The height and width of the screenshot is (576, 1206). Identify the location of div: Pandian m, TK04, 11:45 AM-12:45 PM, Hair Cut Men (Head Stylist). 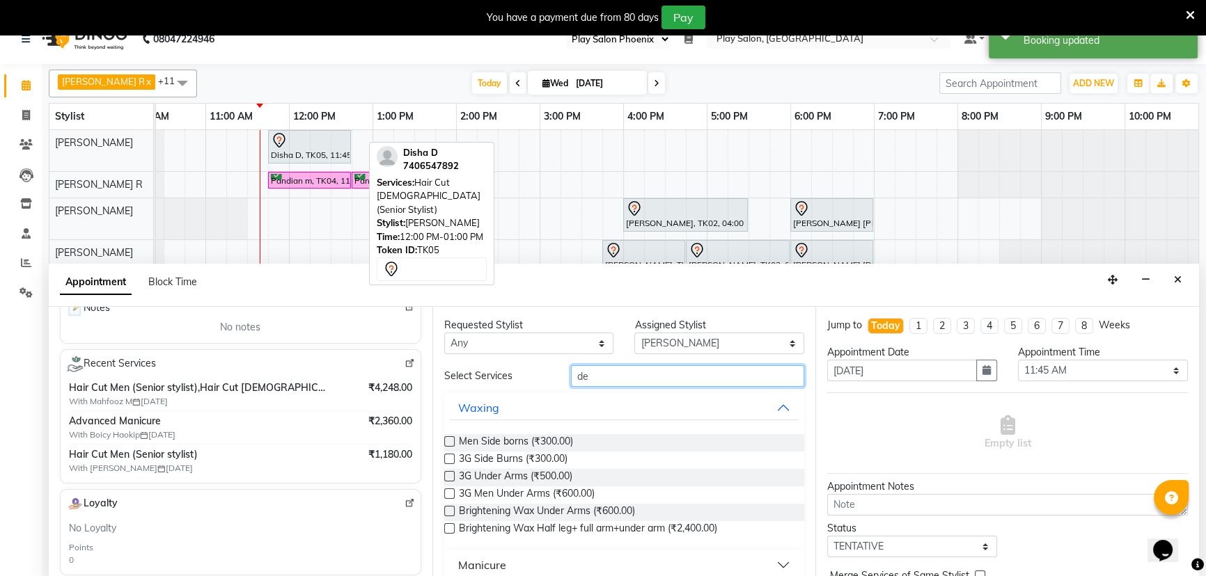
(309, 180).